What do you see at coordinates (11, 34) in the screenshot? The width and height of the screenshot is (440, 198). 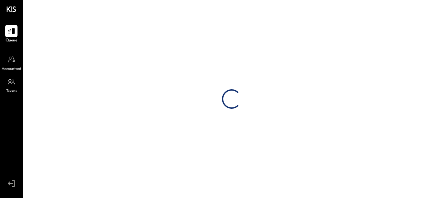 I see `a: Queue` at bounding box center [11, 34].